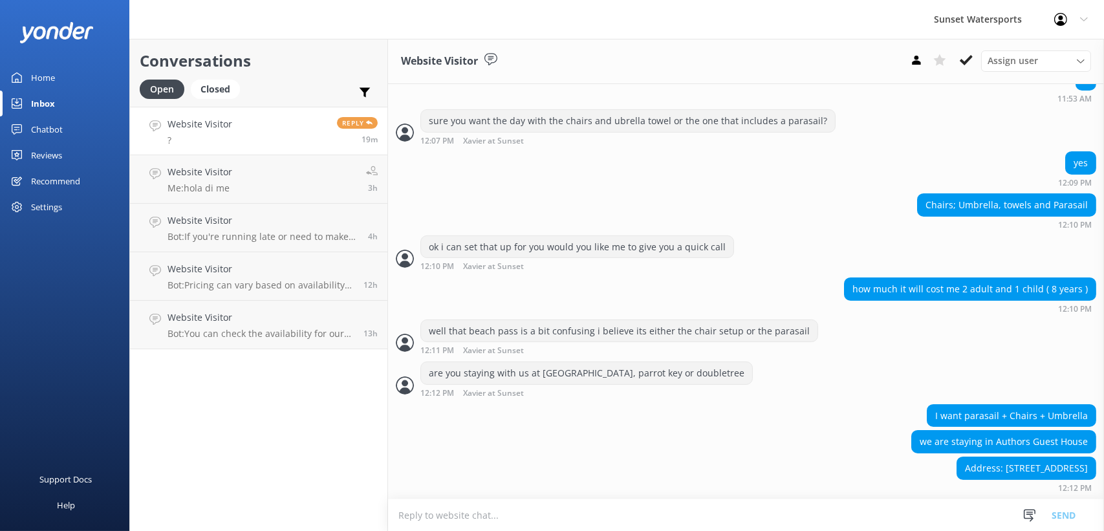 The height and width of the screenshot is (531, 1104). What do you see at coordinates (970, 289) in the screenshot?
I see `div: how much it will cost me 2 adult and 1 child ( 8 years )` at bounding box center [970, 289].